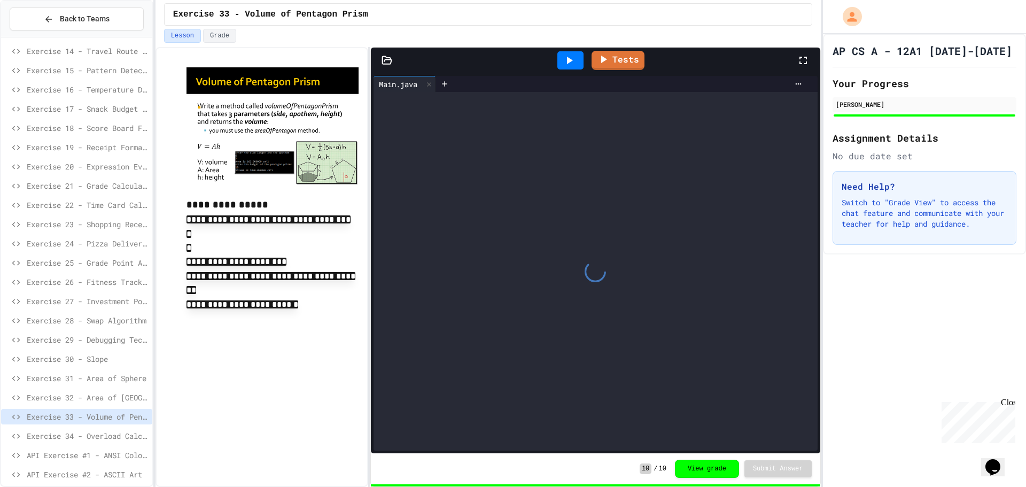 The width and height of the screenshot is (1026, 487). I want to click on h2: Assignment Details, so click(924, 138).